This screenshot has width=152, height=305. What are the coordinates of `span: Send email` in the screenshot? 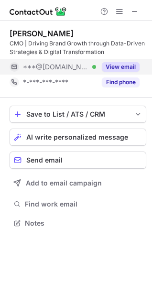 It's located at (44, 160).